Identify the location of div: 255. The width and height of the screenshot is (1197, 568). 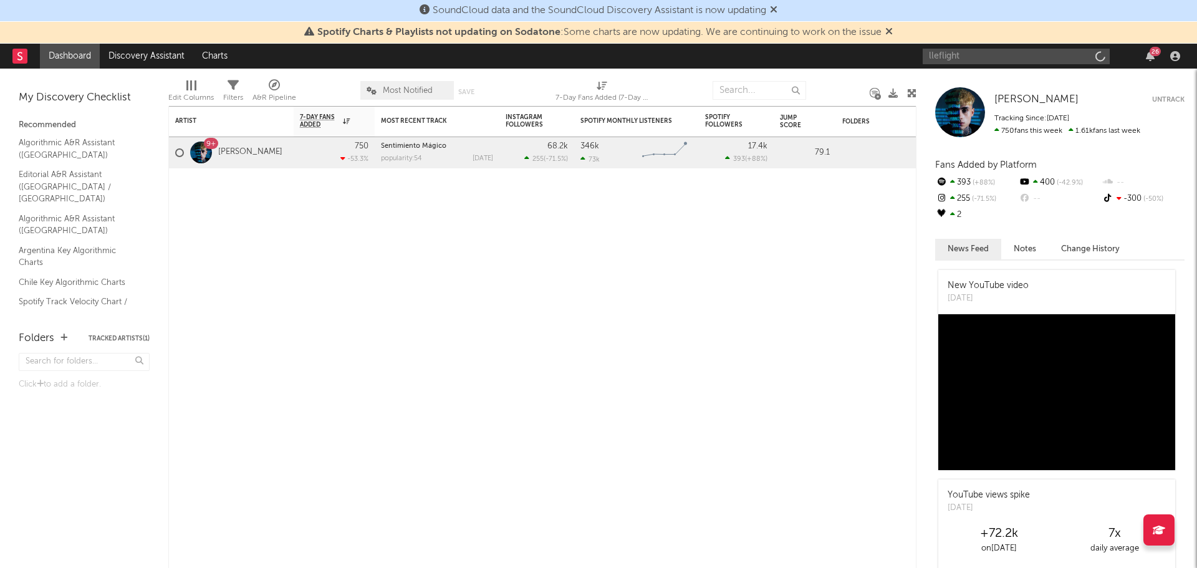
(976, 199).